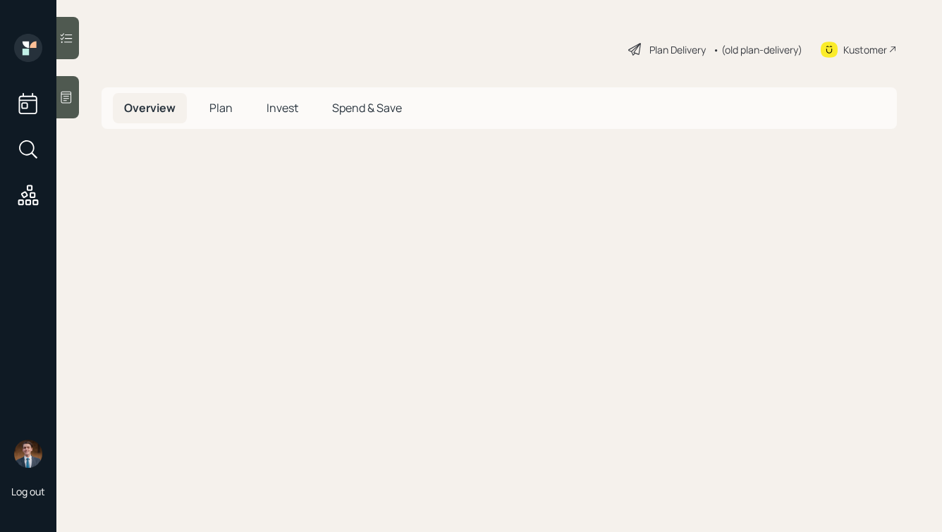 The width and height of the screenshot is (942, 532). What do you see at coordinates (28, 492) in the screenshot?
I see `div: Log out` at bounding box center [28, 492].